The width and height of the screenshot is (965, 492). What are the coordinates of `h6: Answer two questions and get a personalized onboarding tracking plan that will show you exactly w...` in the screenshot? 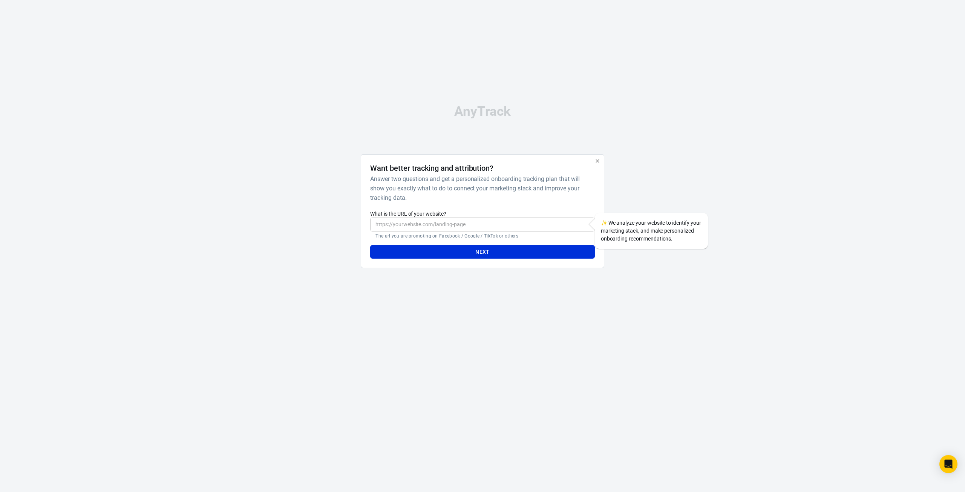 It's located at (481, 188).